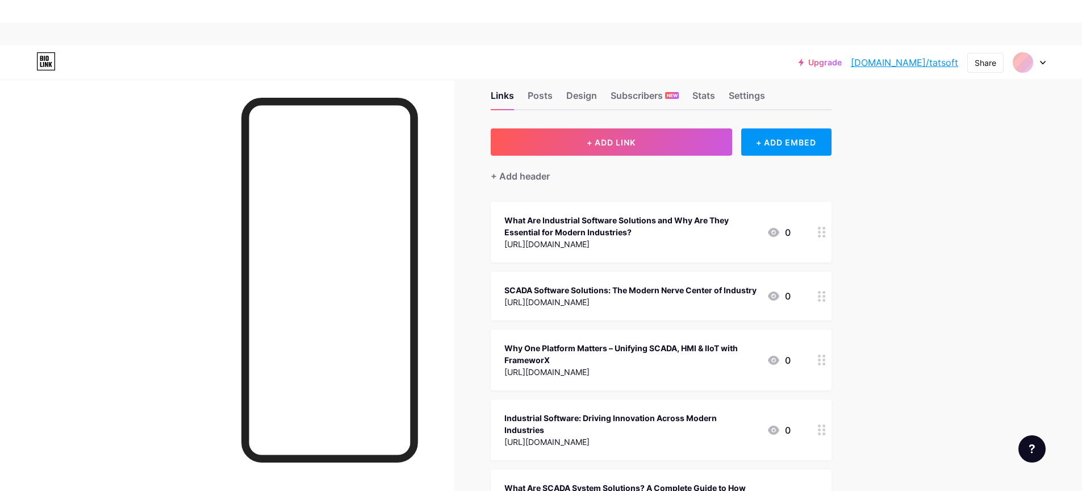  Describe the element at coordinates (630, 290) in the screenshot. I see `div: SCADA Software Solutions: The Modern Nerve Center of Industry` at that location.